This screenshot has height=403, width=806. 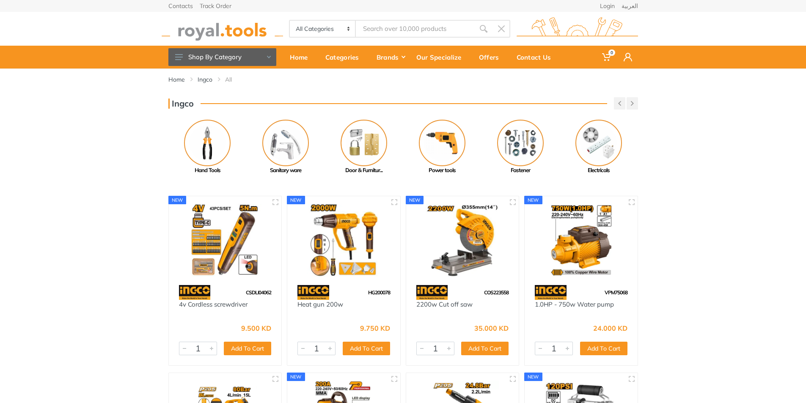 I want to click on a: 0, so click(x=607, y=57).